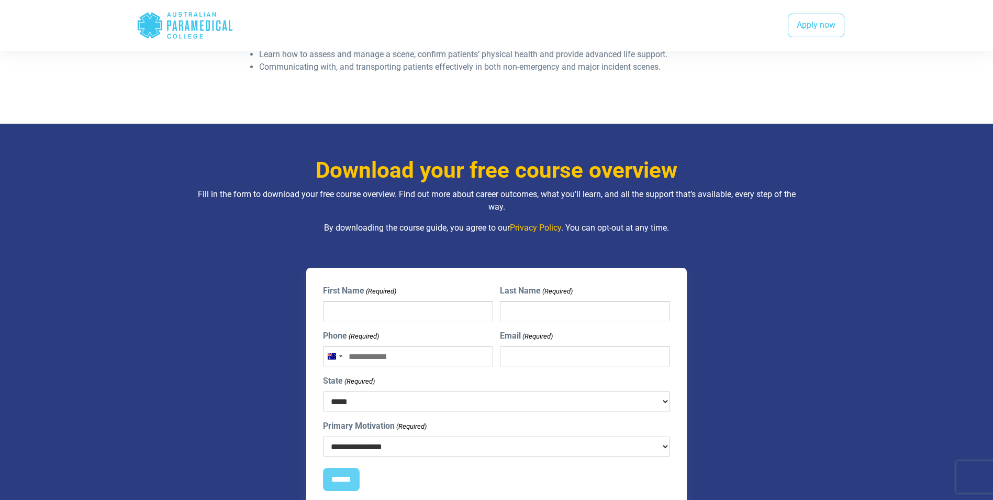 Image resolution: width=993 pixels, height=500 pixels. Describe the element at coordinates (351, 336) in the screenshot. I see `label: Phone` at that location.